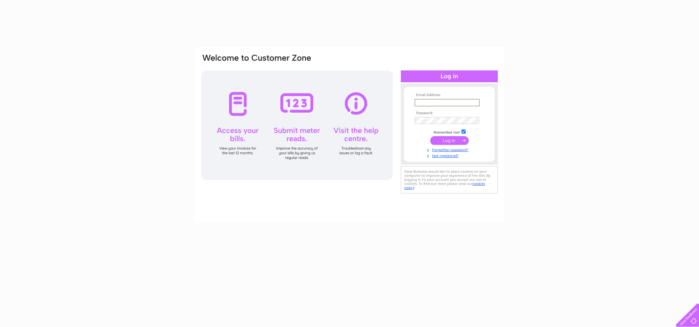  Describe the element at coordinates (450, 155) in the screenshot. I see `a: Not registered?` at that location.